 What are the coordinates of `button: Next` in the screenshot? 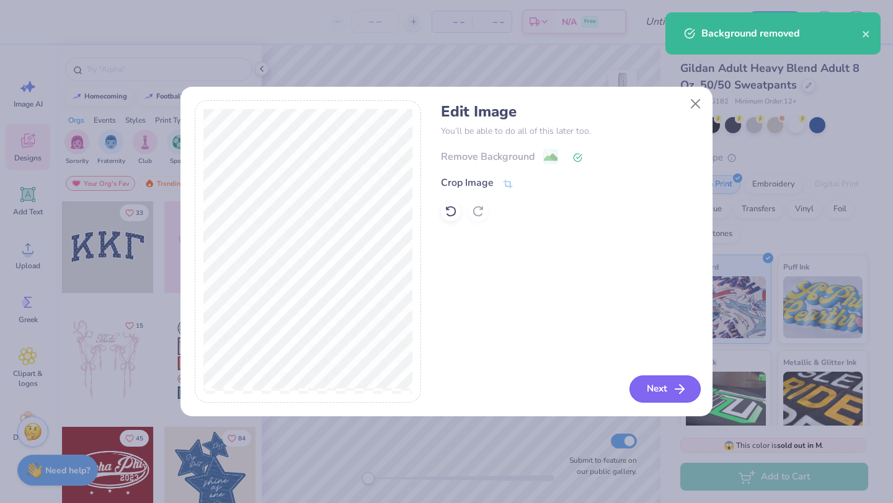 It's located at (664, 389).